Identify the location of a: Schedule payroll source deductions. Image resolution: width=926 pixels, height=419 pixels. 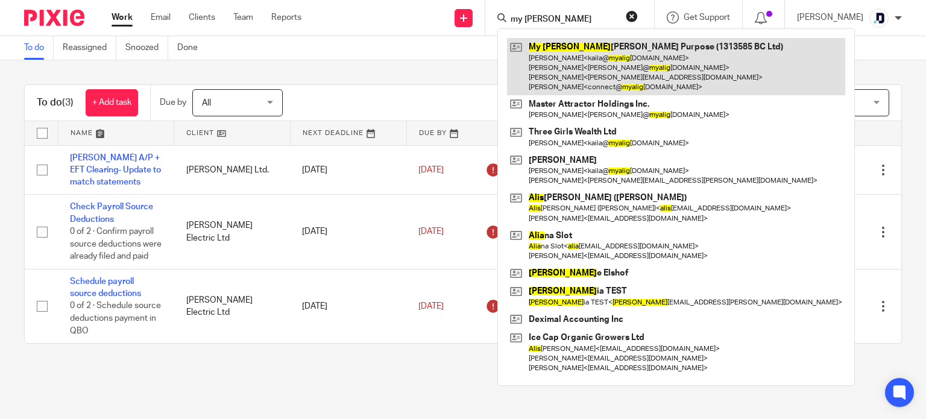
(106, 288).